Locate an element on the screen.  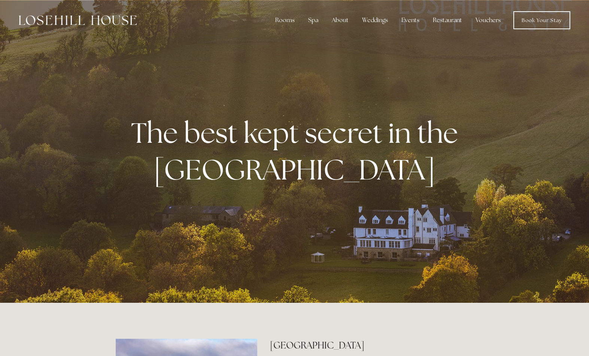
img: Losehill House is located at coordinates (78, 20).